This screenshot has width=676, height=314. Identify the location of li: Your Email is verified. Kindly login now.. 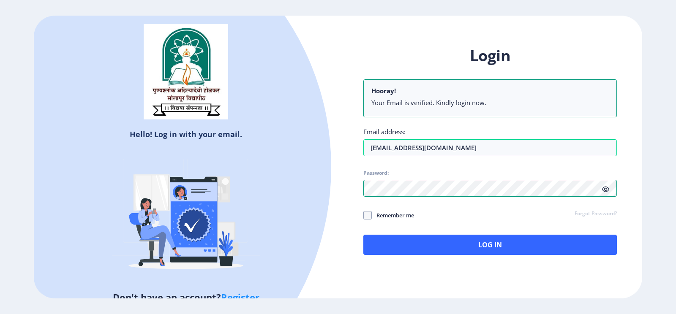
(490, 103).